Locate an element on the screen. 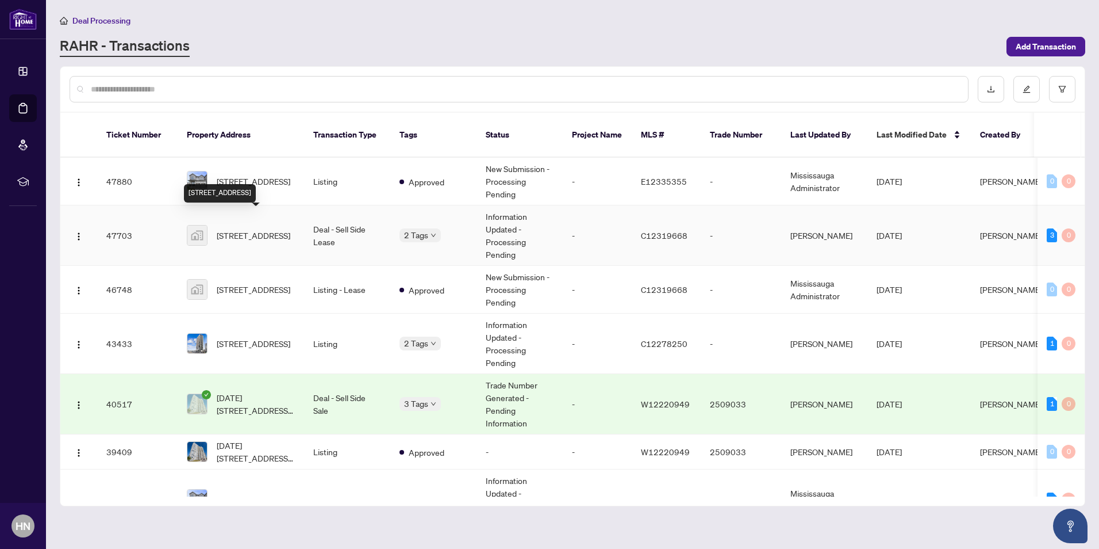 The image size is (1099, 549). th: Created By is located at coordinates (1006, 135).